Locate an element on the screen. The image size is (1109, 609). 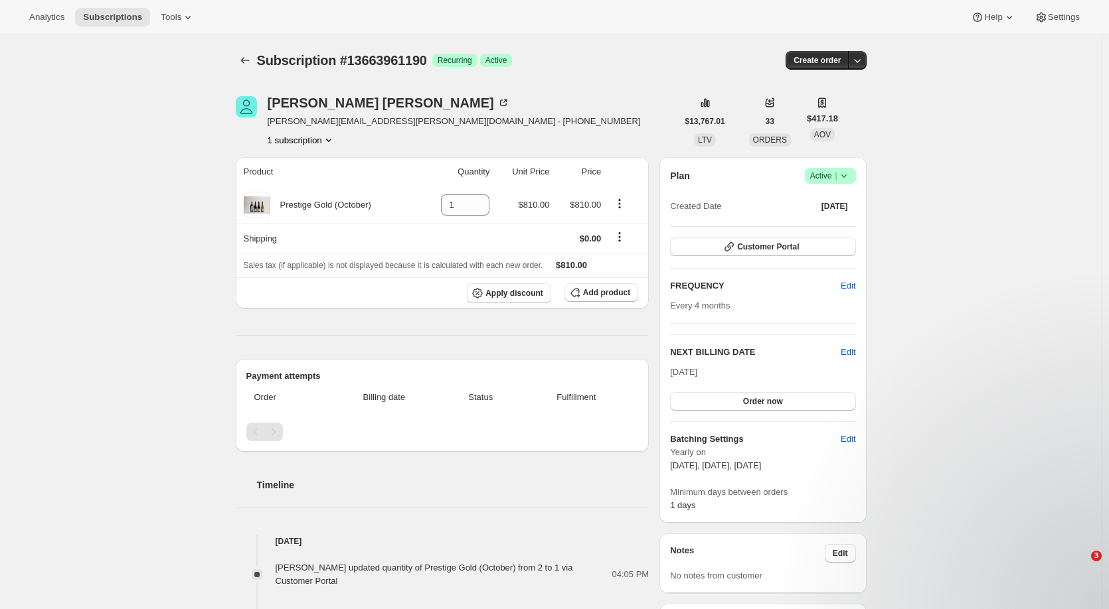
span: Billing date is located at coordinates (384, 398).